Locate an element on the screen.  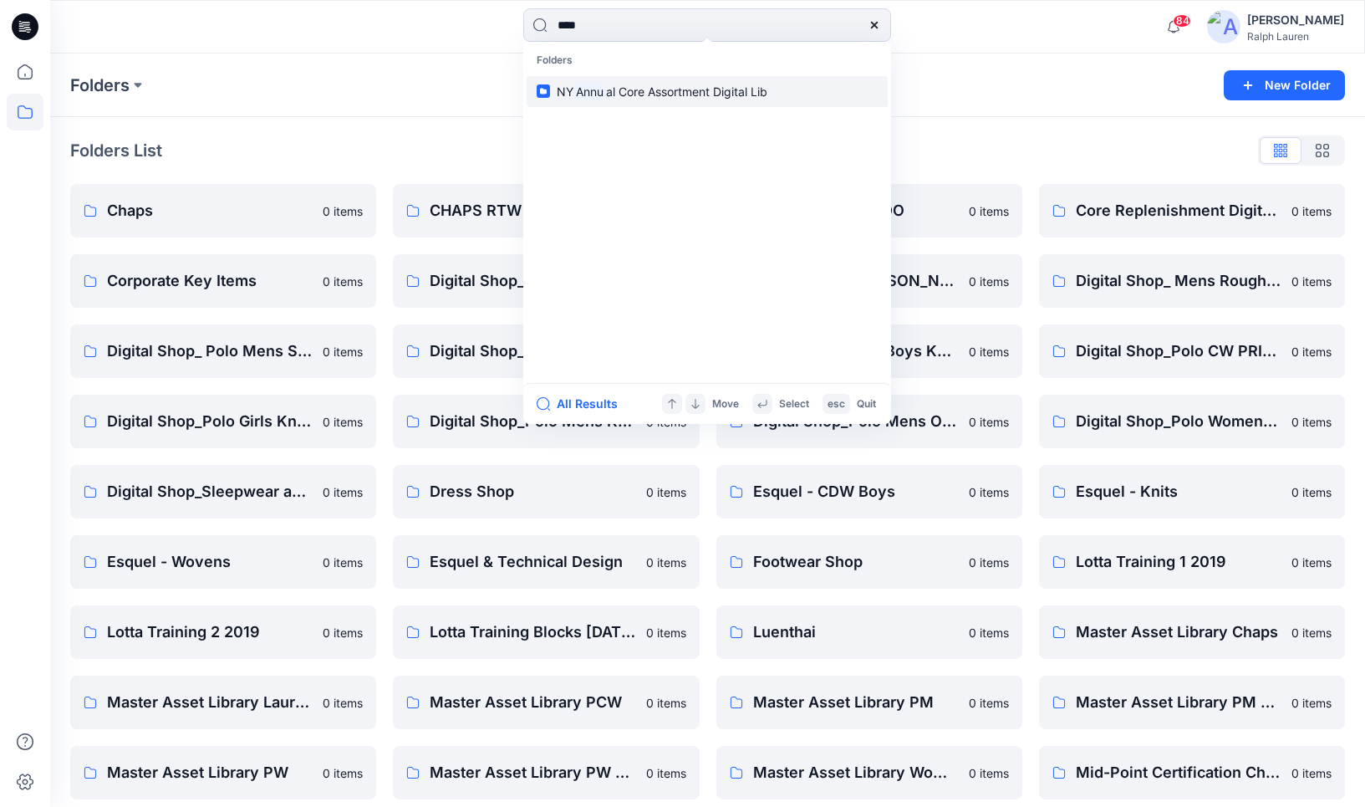
p: Esquel - Knits is located at coordinates (1179, 492).